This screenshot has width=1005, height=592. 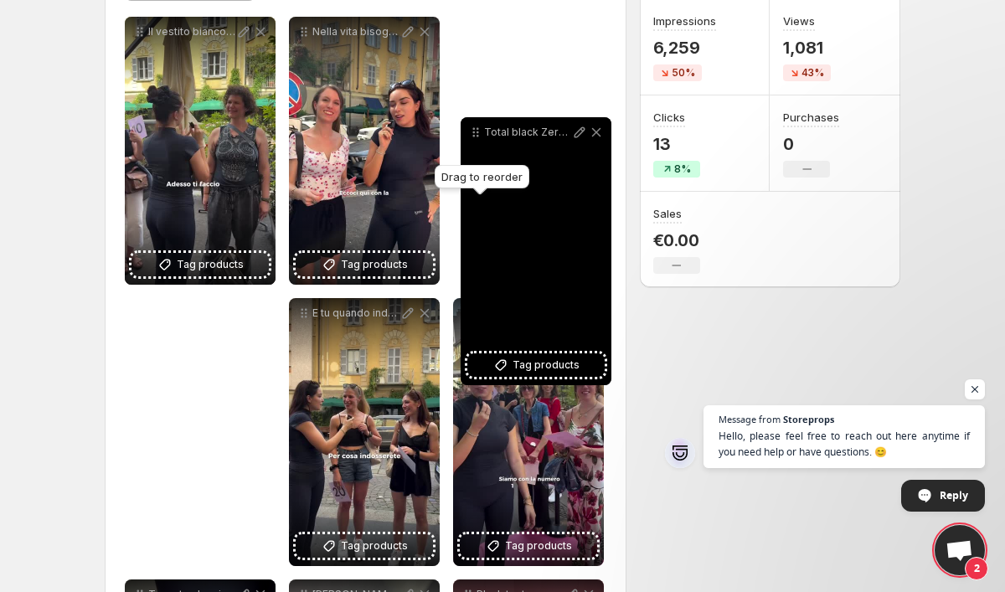 What do you see at coordinates (813, 73) in the screenshot?
I see `span: 43%` at bounding box center [813, 73].